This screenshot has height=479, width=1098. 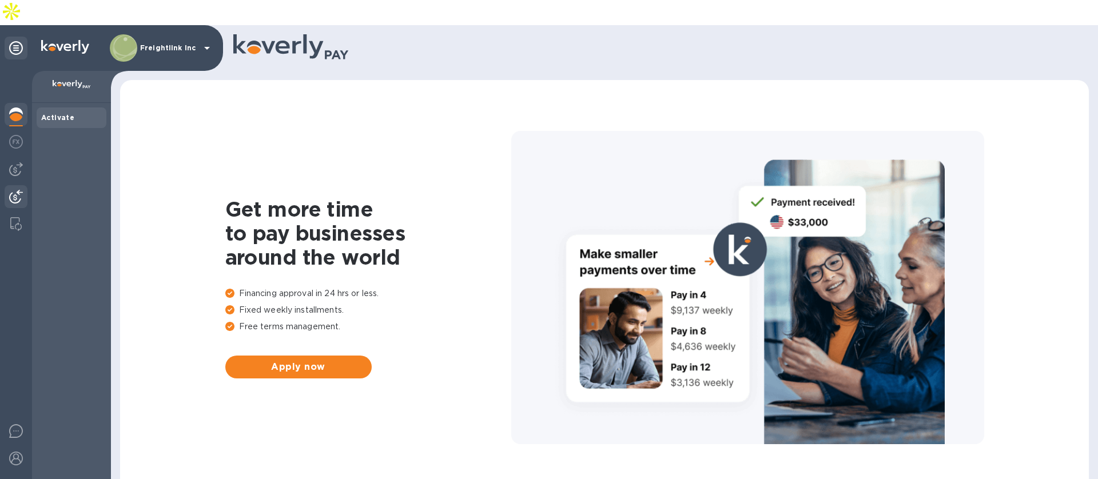 I want to click on button: Apply now, so click(x=299, y=367).